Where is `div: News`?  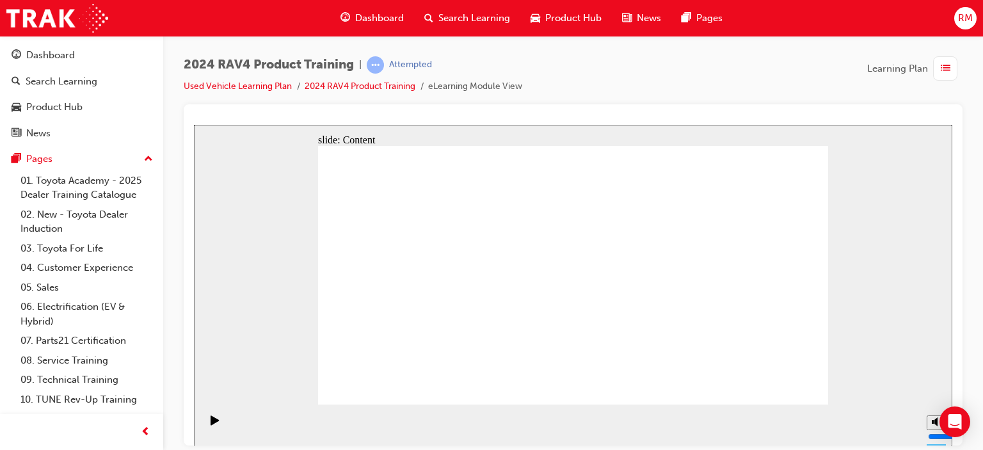
div: News is located at coordinates (38, 133).